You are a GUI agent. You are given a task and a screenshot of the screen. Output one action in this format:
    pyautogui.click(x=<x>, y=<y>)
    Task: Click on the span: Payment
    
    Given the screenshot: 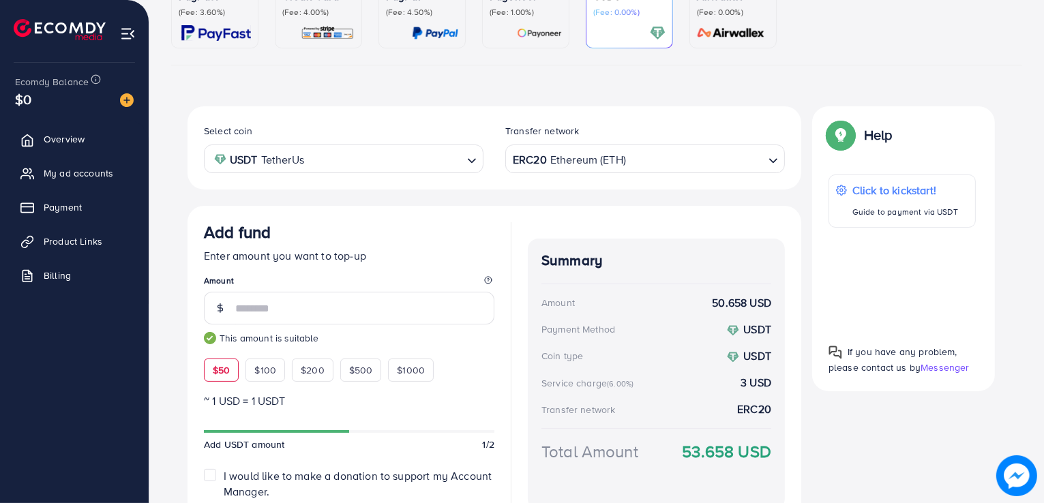 What is the action you would take?
    pyautogui.click(x=63, y=207)
    